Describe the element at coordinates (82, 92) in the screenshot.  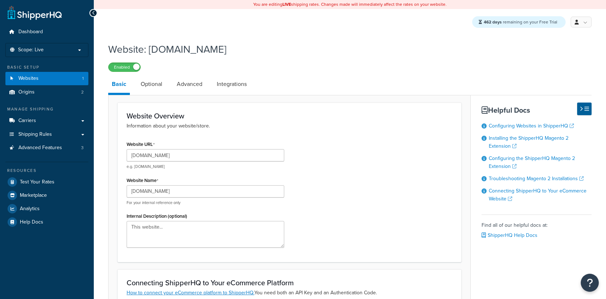
I see `span: 2` at that location.